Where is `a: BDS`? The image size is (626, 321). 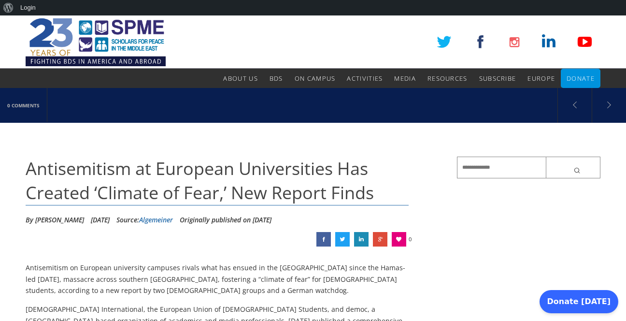
a: BDS is located at coordinates (276, 78).